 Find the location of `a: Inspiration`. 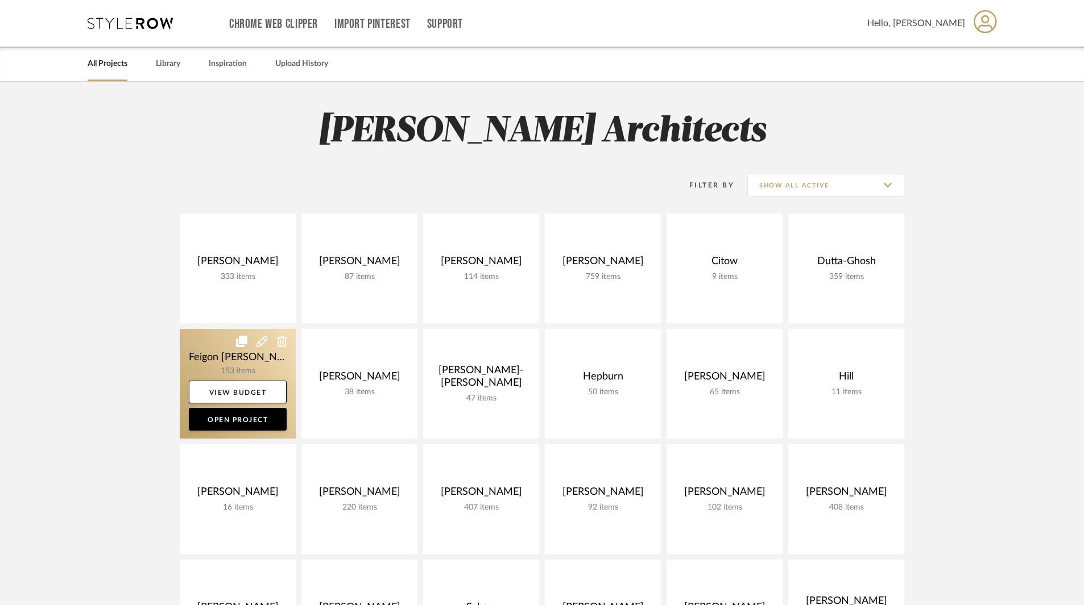

a: Inspiration is located at coordinates (227, 64).